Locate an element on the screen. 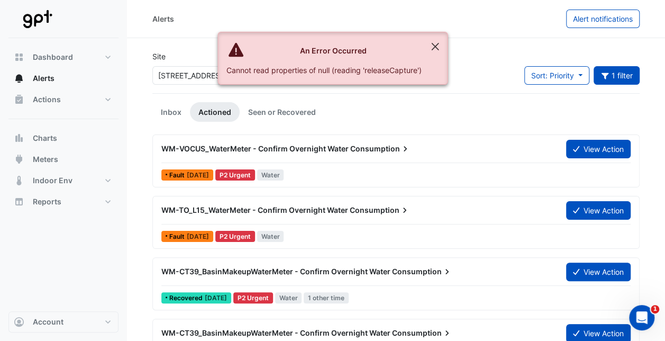 The width and height of the screenshot is (665, 341). app-icon: Indoor Env is located at coordinates (19, 180).